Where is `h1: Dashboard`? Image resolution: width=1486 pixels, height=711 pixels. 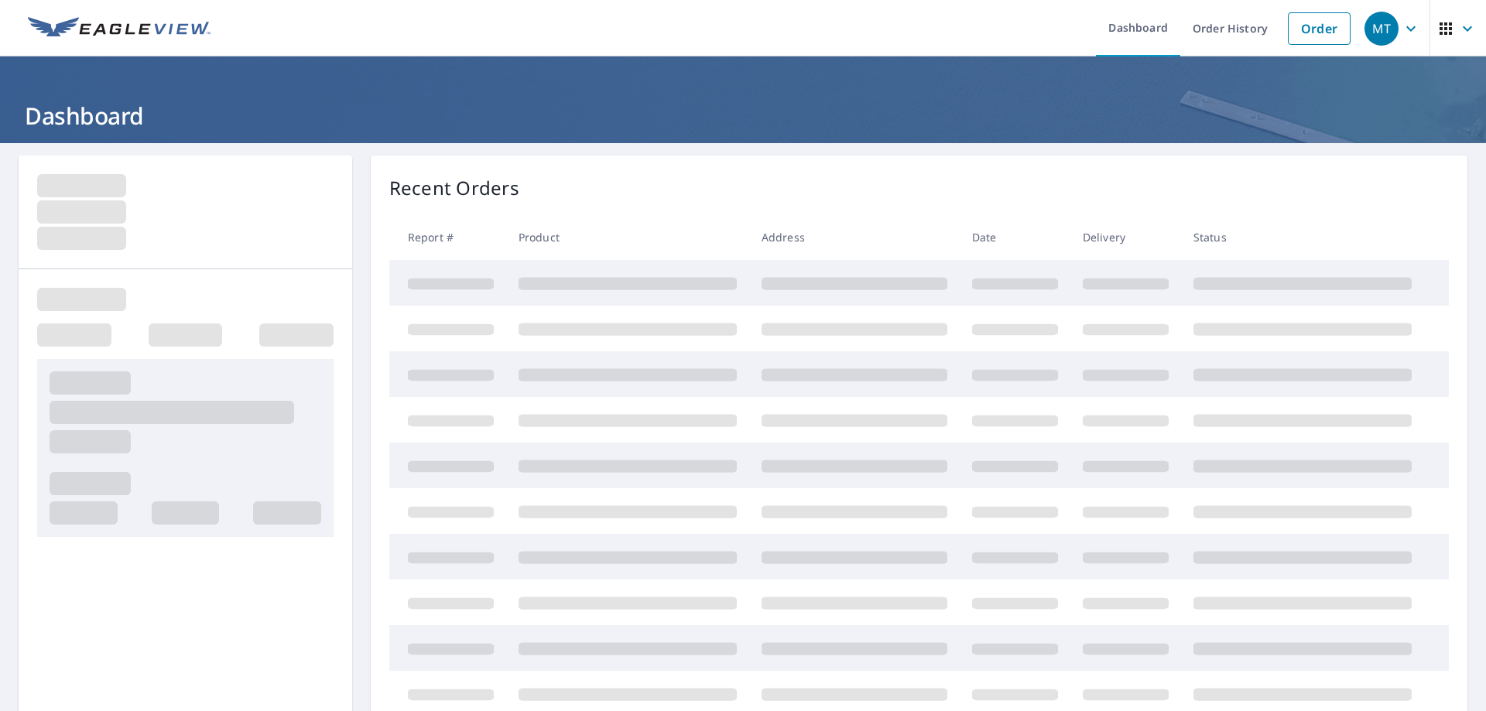
h1: Dashboard is located at coordinates (743, 115).